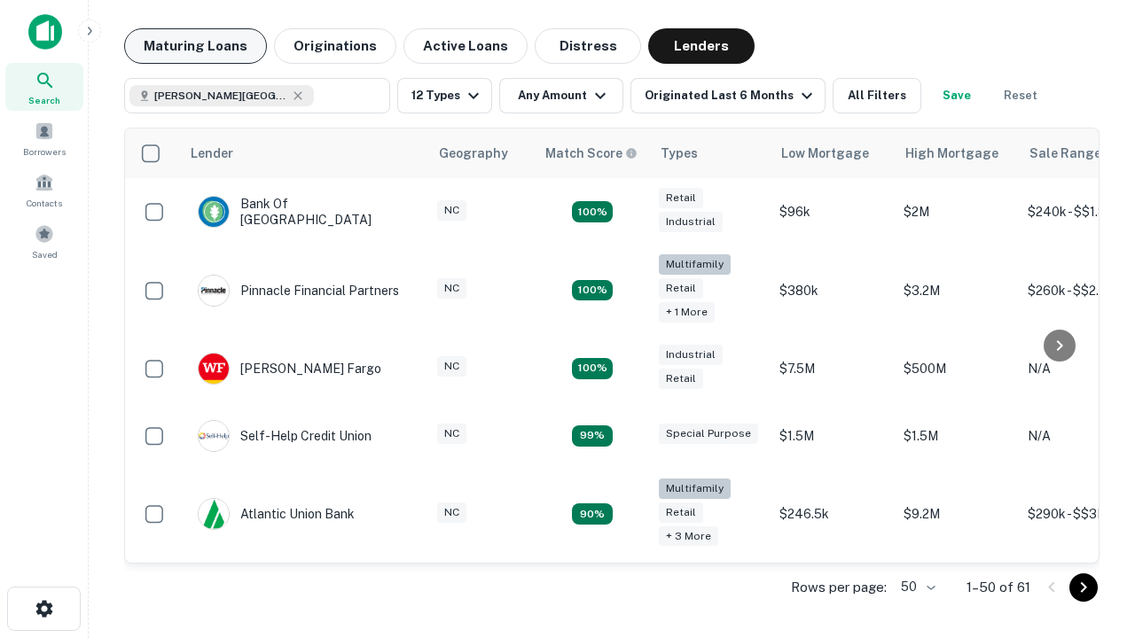 The image size is (1135, 638). I want to click on h6: Match Score, so click(590, 153).